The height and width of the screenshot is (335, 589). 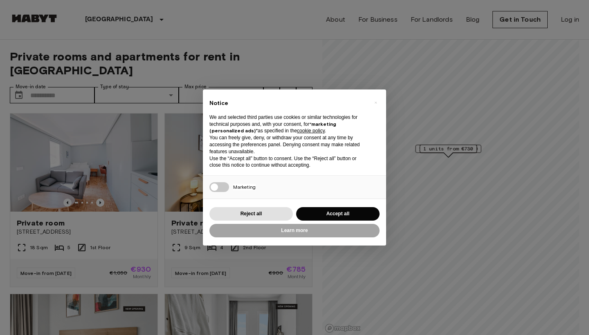 I want to click on span: Marketing, so click(x=244, y=187).